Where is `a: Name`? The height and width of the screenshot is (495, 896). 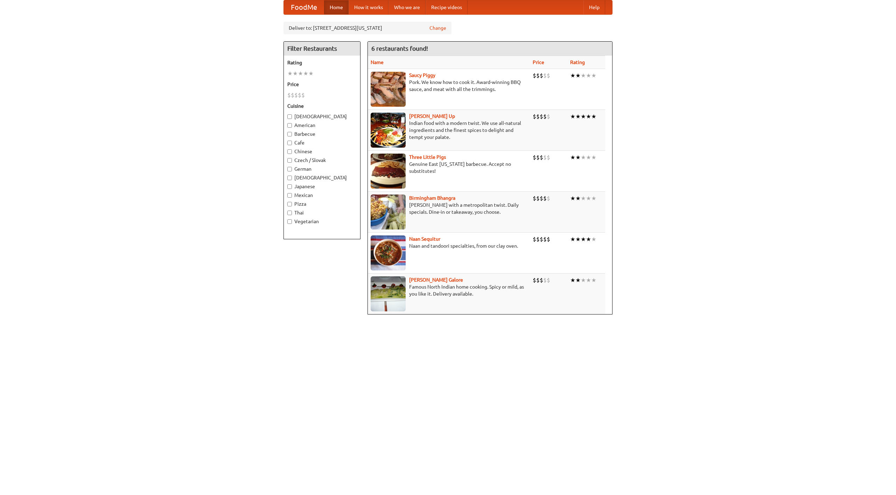 a: Name is located at coordinates (377, 62).